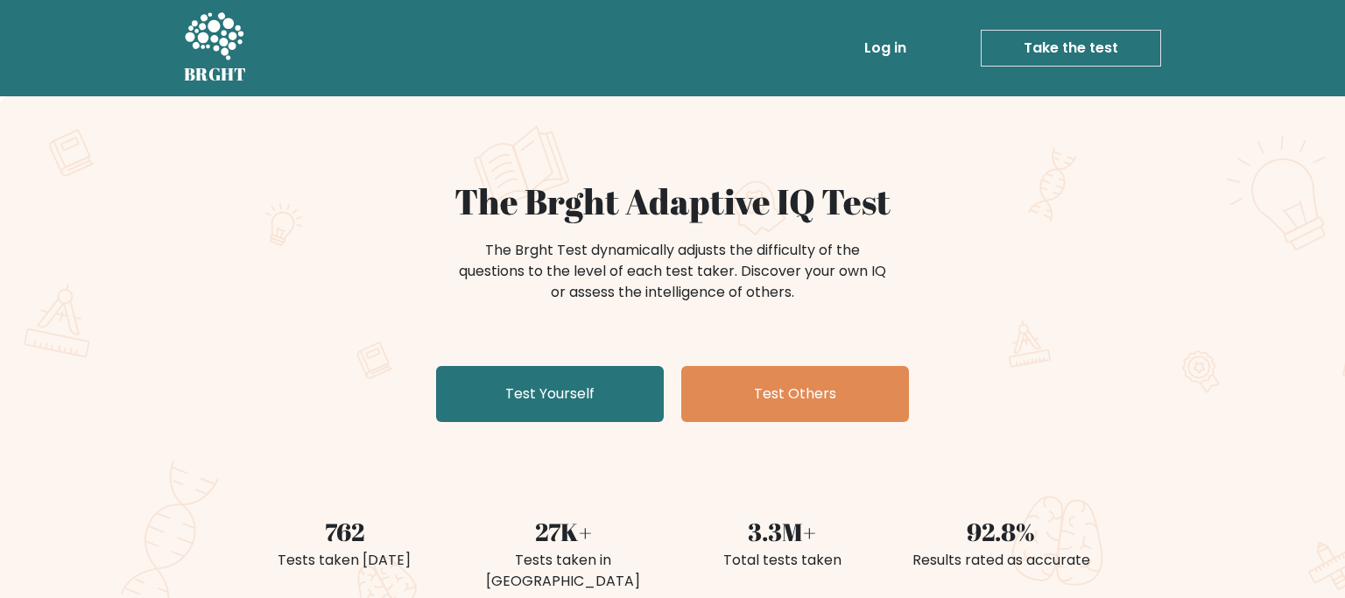 Image resolution: width=1345 pixels, height=598 pixels. What do you see at coordinates (1001, 531) in the screenshot?
I see `div: 92.8%` at bounding box center [1001, 531].